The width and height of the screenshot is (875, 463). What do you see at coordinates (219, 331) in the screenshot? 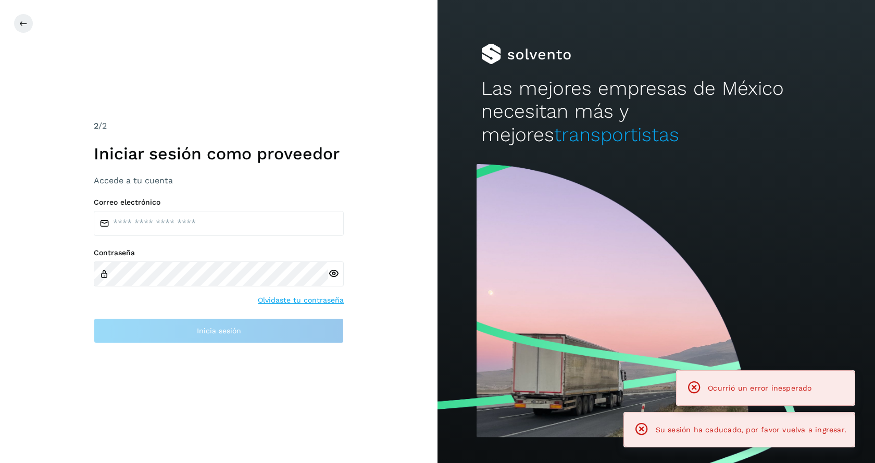
I see `span: Inicia sesión` at bounding box center [219, 331].